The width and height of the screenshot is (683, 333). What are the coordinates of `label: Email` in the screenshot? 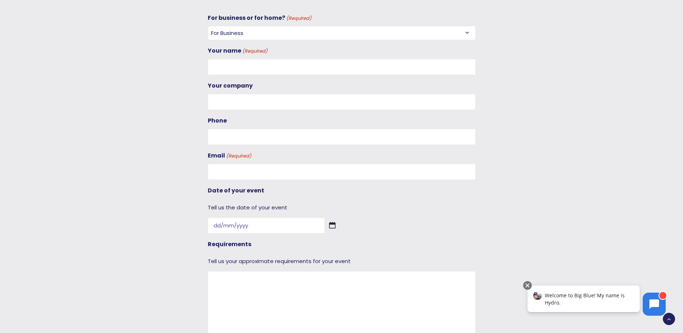 It's located at (229, 156).